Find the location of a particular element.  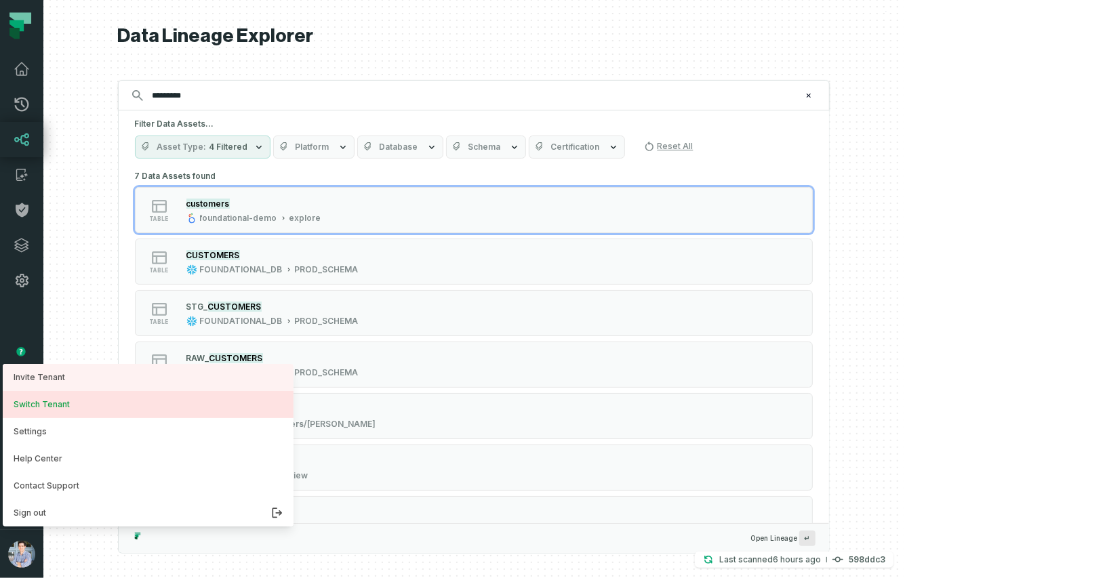

span: S is located at coordinates (189, 306).